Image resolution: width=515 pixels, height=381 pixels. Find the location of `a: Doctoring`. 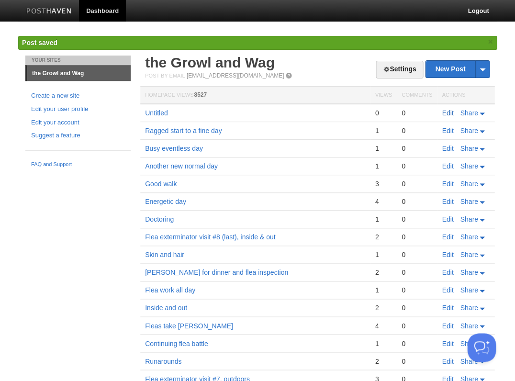

a: Doctoring is located at coordinates (159, 219).